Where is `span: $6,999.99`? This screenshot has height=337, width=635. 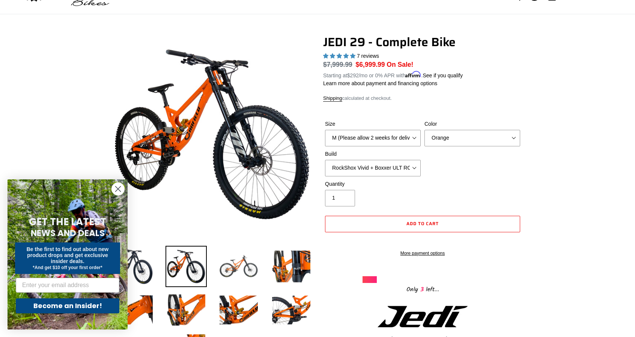 span: $6,999.99 is located at coordinates (370, 65).